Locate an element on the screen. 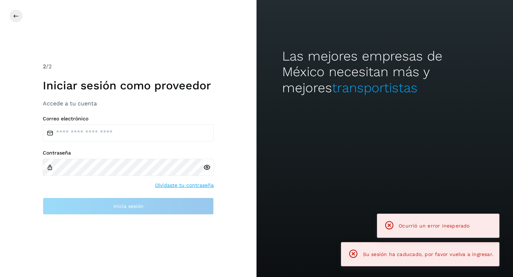 Image resolution: width=513 pixels, height=277 pixels. button: Inicia sesión is located at coordinates (128, 206).